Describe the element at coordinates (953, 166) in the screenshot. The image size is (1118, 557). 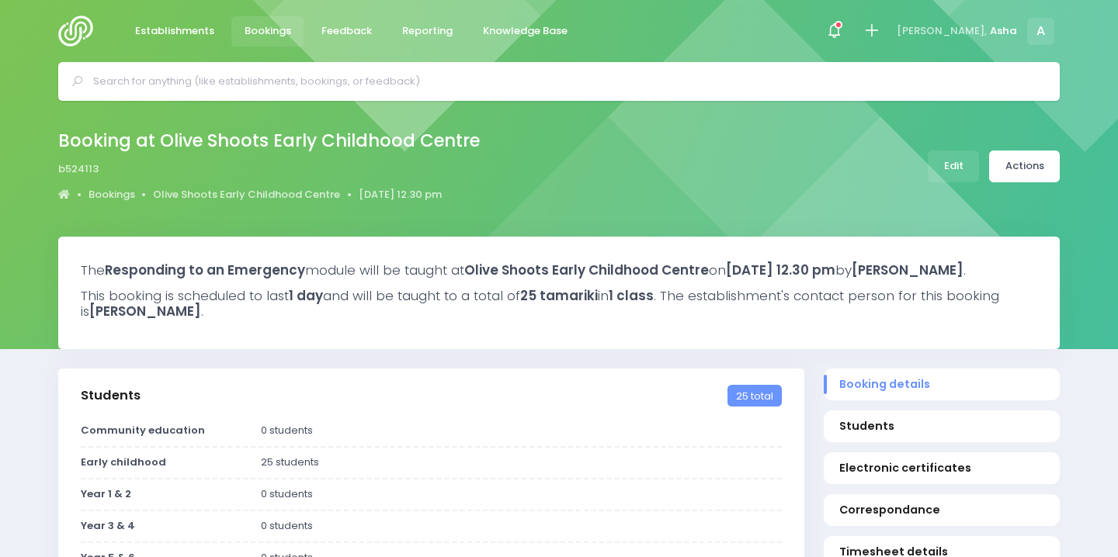
I see `a: Edit` at that location.